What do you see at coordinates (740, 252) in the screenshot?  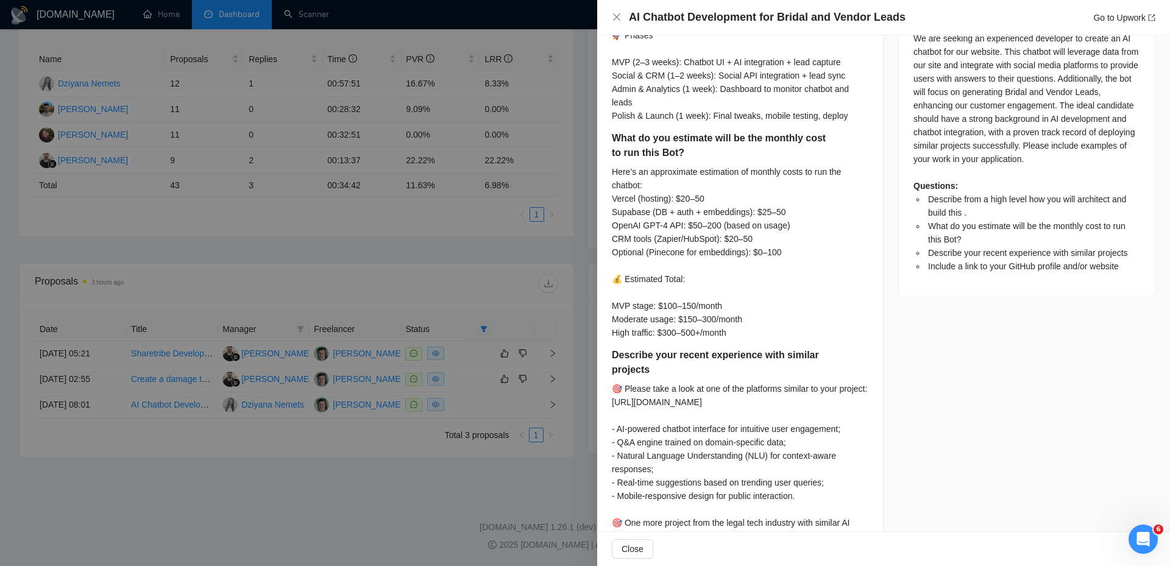 I see `div: Here’s an approximate estimation of monthly costs to run the chatbot: Vercel (hosting): $20–50 Su...` at bounding box center [740, 252].